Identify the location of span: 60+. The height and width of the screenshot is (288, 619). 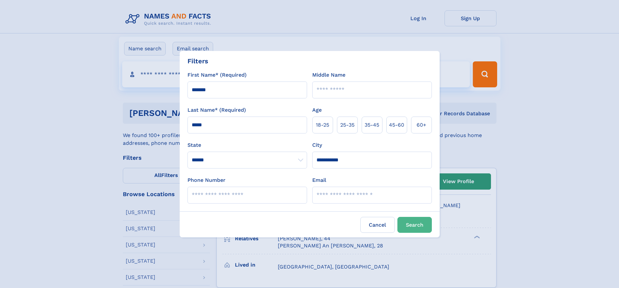
(422, 125).